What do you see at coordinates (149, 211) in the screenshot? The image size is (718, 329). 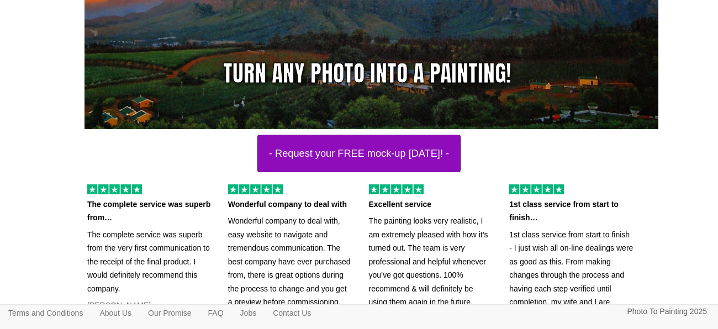 I see `p: The complete service was superb from…` at bounding box center [149, 211].